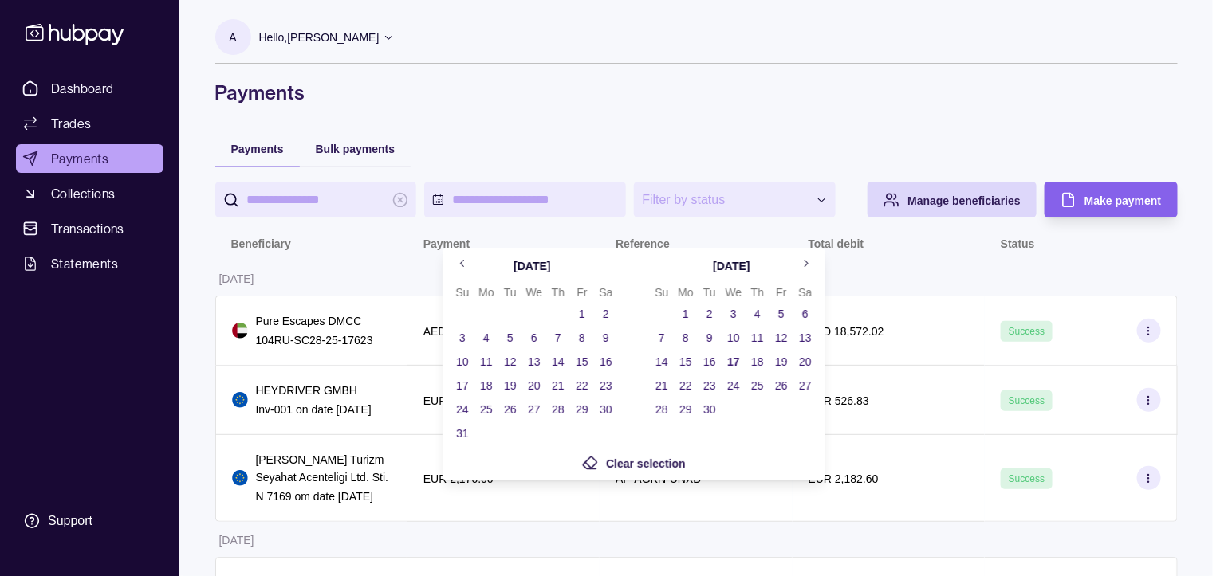 This screenshot has height=576, width=1228. What do you see at coordinates (462, 265) in the screenshot?
I see `button: Go to previous month` at bounding box center [462, 265].